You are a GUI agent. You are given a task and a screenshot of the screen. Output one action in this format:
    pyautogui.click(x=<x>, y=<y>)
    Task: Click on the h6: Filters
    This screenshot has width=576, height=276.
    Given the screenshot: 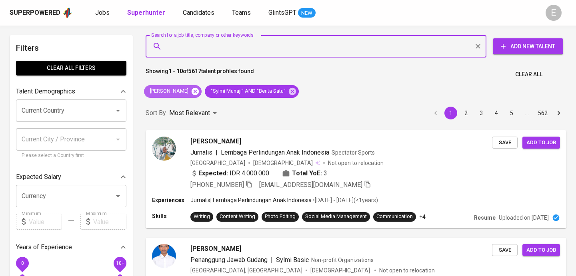 What is the action you would take?
    pyautogui.click(x=71, y=48)
    